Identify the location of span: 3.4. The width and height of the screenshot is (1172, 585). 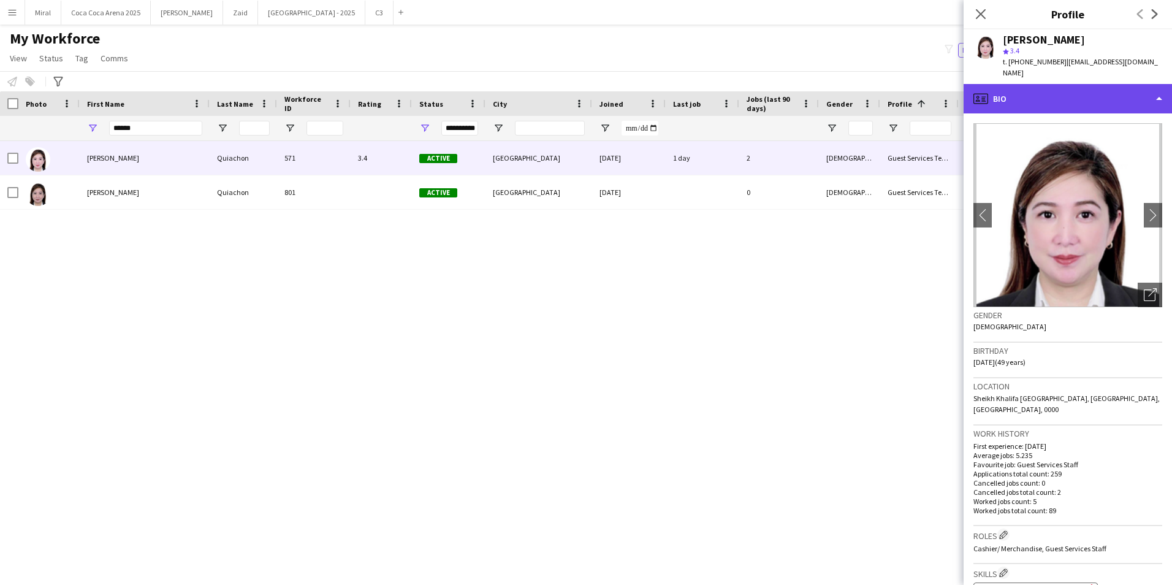
(1014, 50).